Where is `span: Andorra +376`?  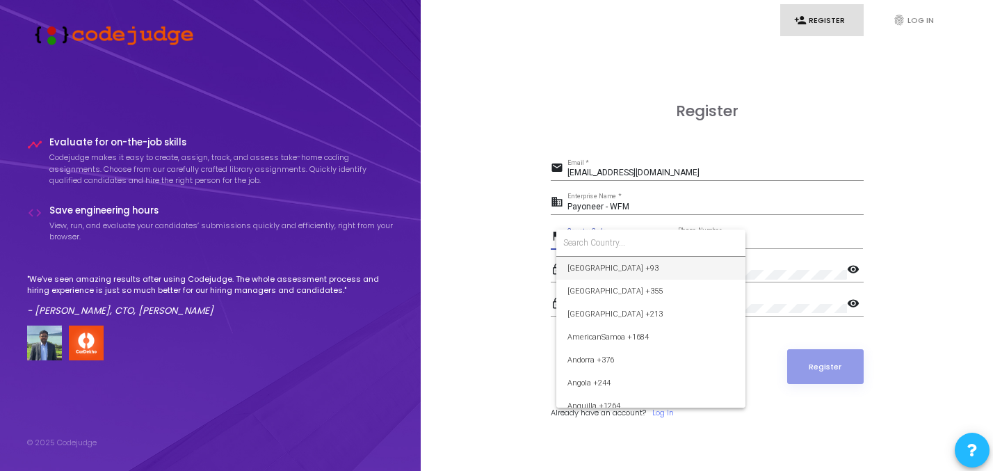
span: Andorra +376 is located at coordinates (651, 359).